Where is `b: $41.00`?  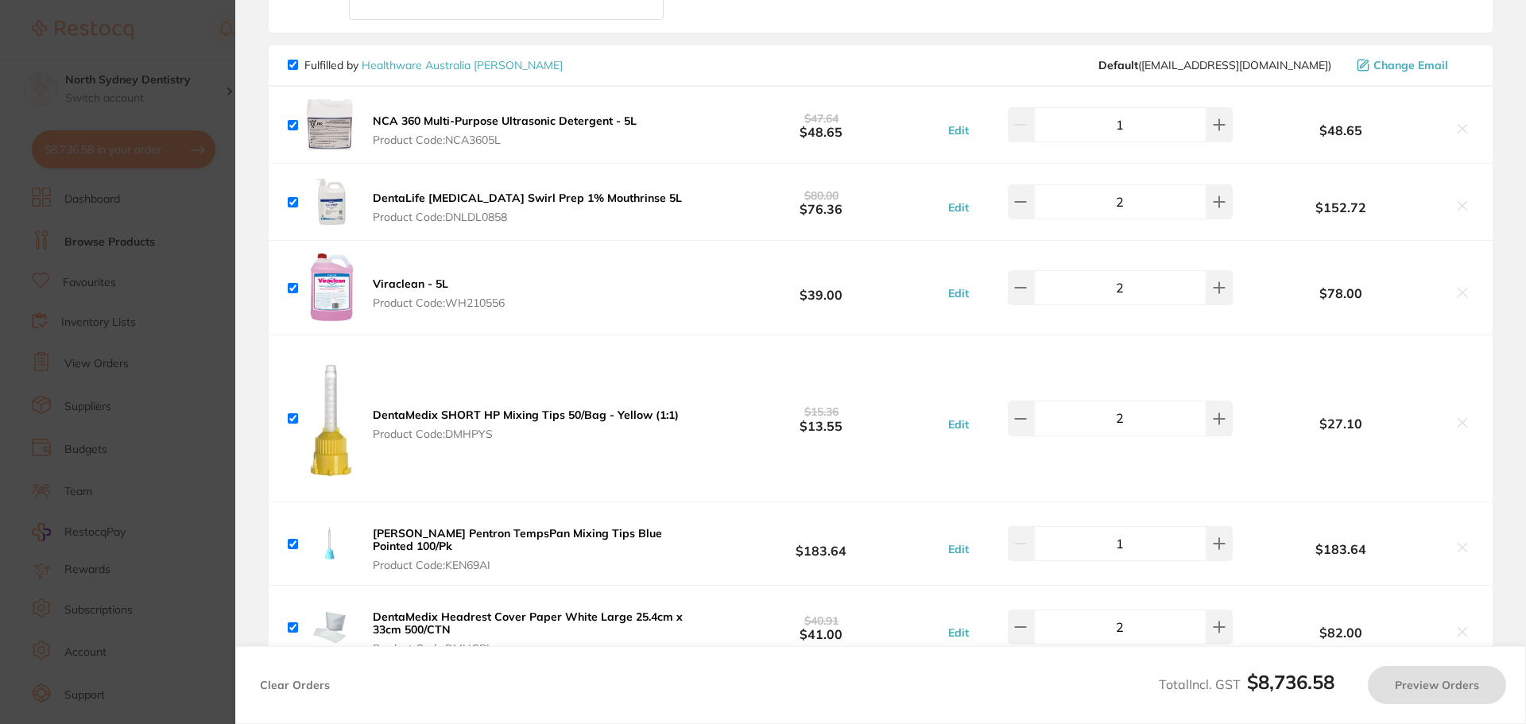 b: $41.00 is located at coordinates (821, 627).